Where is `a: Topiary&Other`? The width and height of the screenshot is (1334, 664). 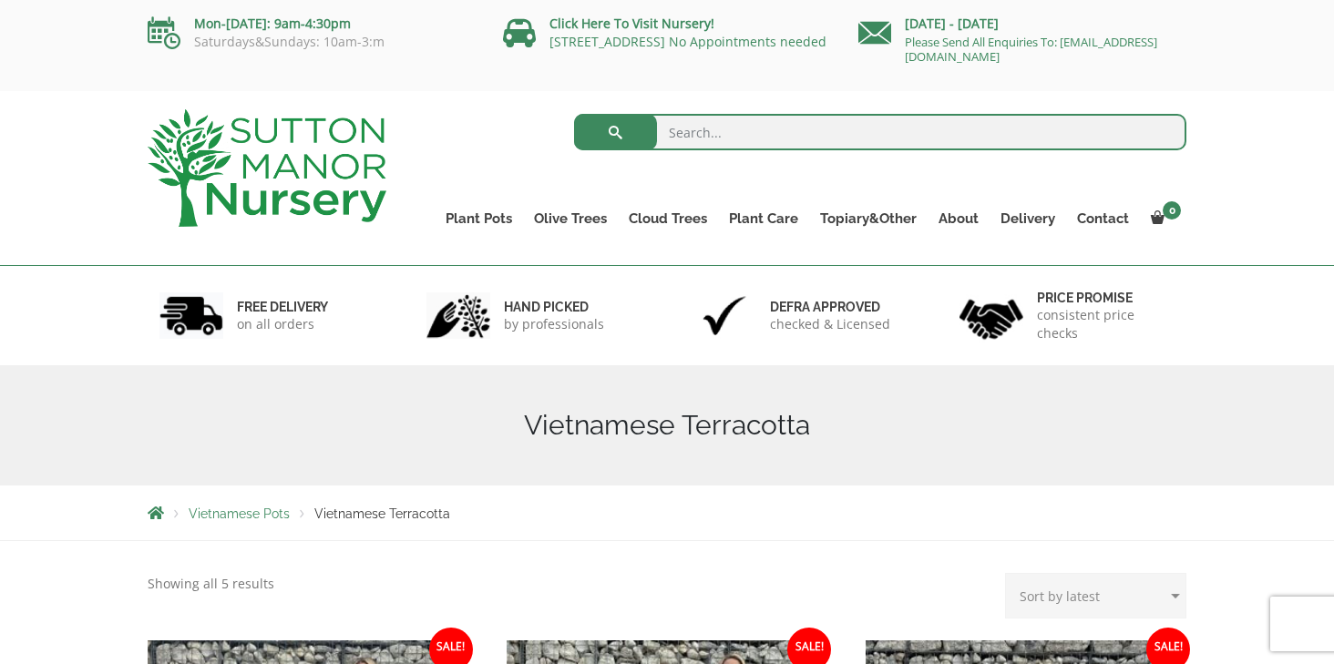 a: Topiary&Other is located at coordinates (868, 219).